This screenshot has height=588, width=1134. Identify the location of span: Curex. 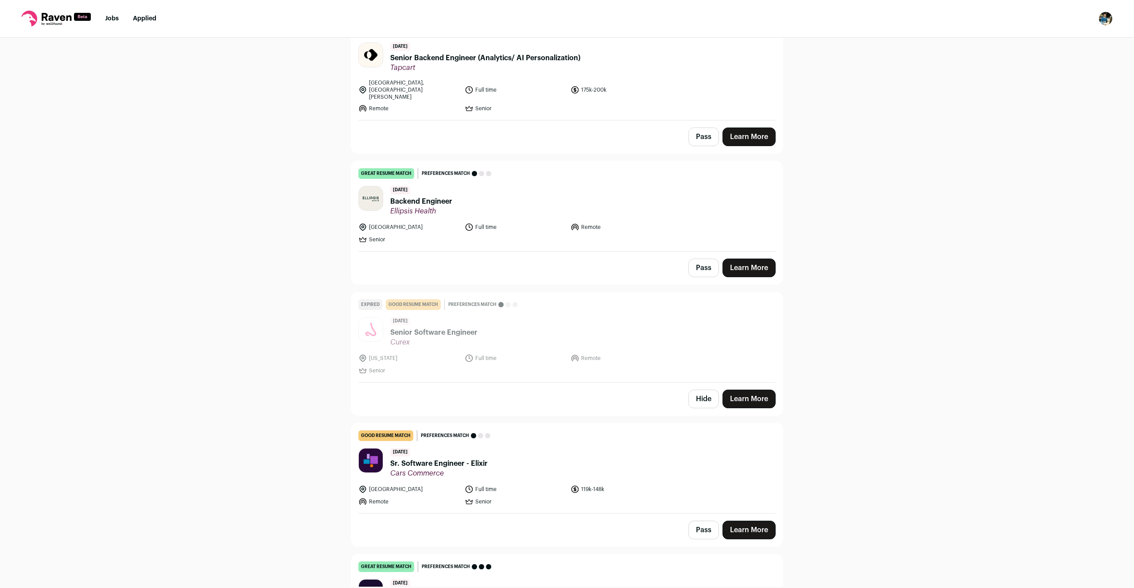
(434, 342).